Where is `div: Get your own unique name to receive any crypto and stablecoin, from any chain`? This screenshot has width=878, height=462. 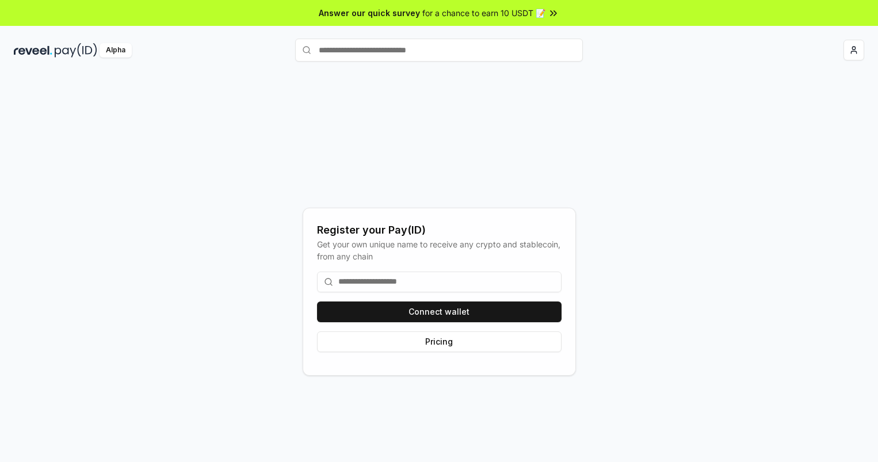
div: Get your own unique name to receive any crypto and stablecoin, from any chain is located at coordinates (439, 250).